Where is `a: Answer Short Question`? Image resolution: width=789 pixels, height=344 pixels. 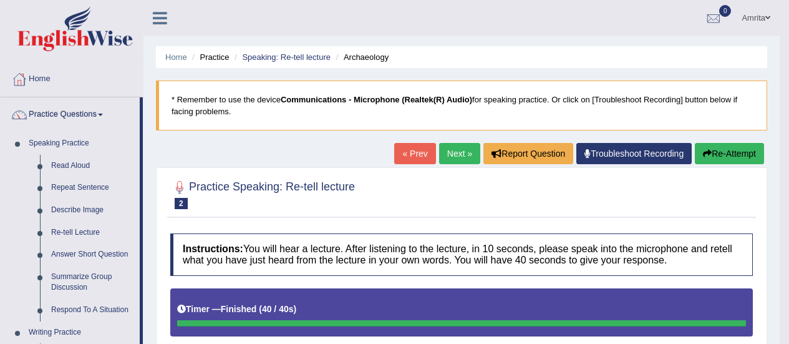
a: Answer Short Question is located at coordinates (92, 255).